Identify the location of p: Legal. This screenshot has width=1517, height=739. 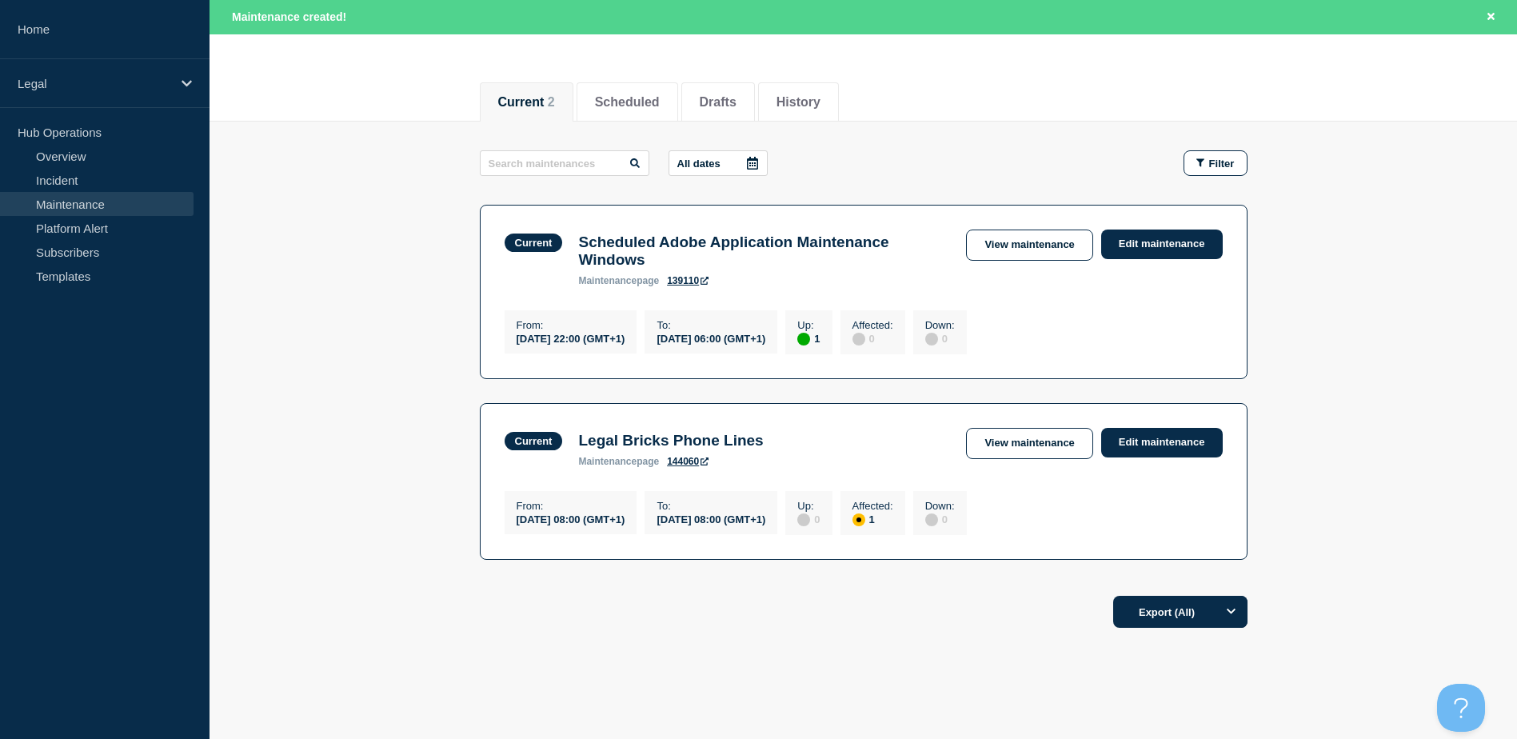
(94, 83).